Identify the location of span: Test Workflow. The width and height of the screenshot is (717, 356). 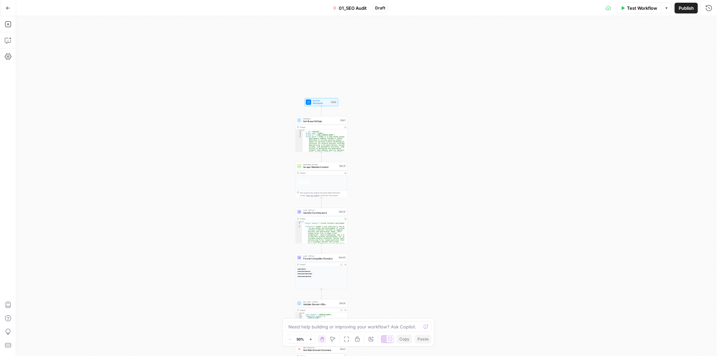
(642, 8).